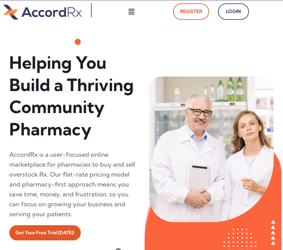  Describe the element at coordinates (234, 11) in the screenshot. I see `a: Login` at that location.